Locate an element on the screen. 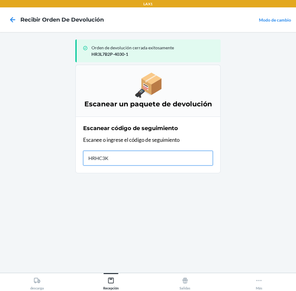 This screenshot has width=296, height=291. p: LAX1 is located at coordinates (148, 4).